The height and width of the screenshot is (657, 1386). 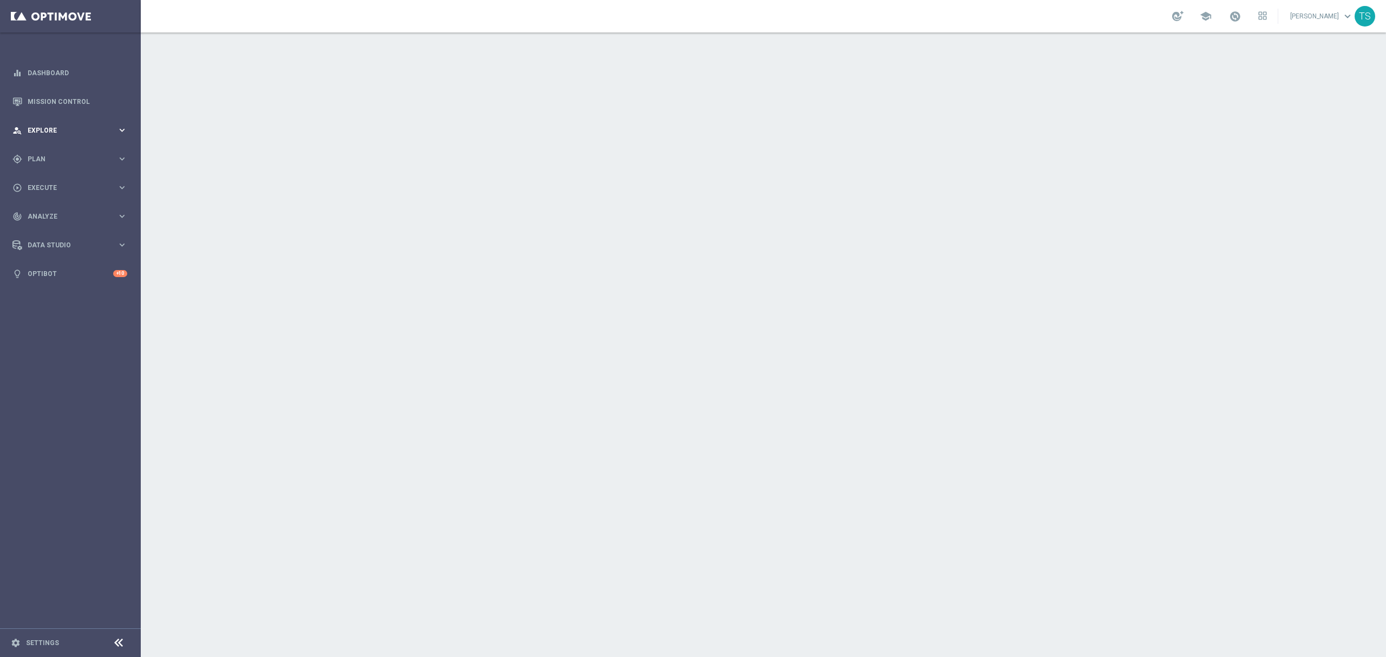 What do you see at coordinates (70, 245) in the screenshot?
I see `div: Data Studio keyboard_arrow_right` at bounding box center [70, 245].